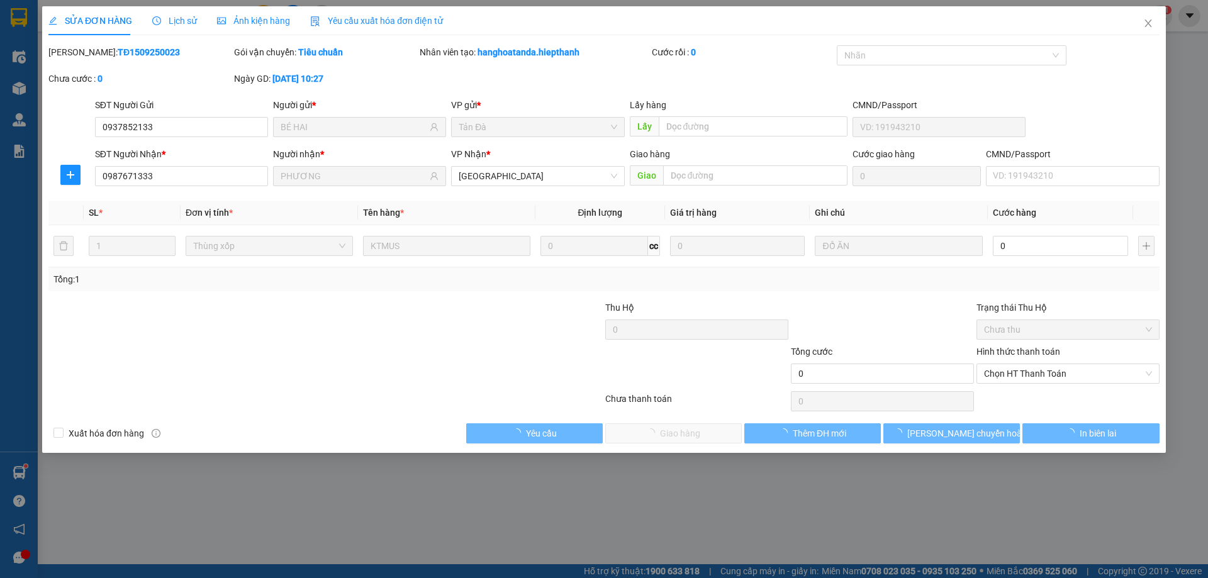 The height and width of the screenshot is (578, 1208). I want to click on b: hanghoatanda.hiepthanh, so click(528, 52).